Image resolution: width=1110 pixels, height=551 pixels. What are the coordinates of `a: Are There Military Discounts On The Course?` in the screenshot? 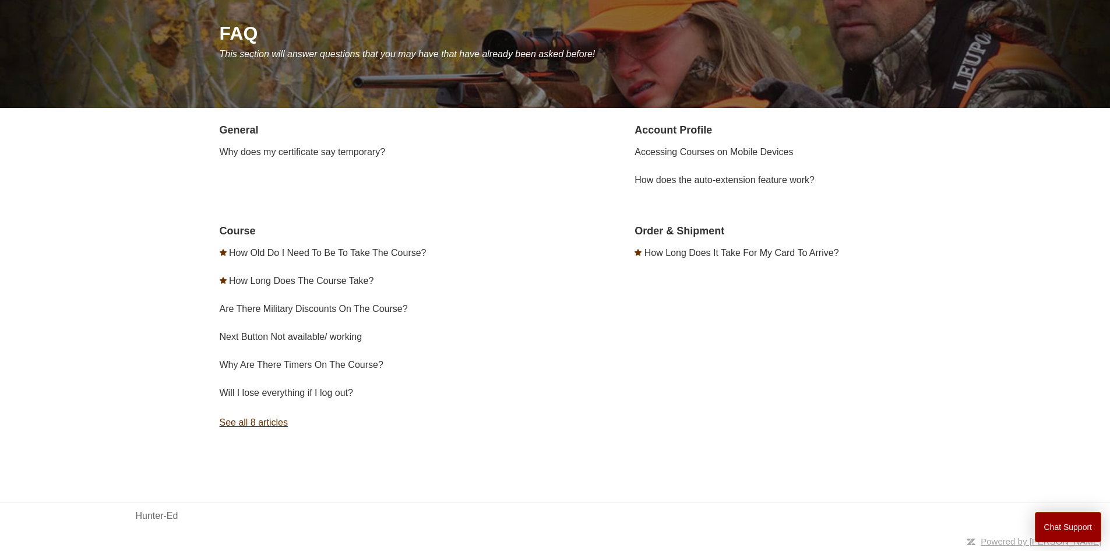 It's located at (314, 308).